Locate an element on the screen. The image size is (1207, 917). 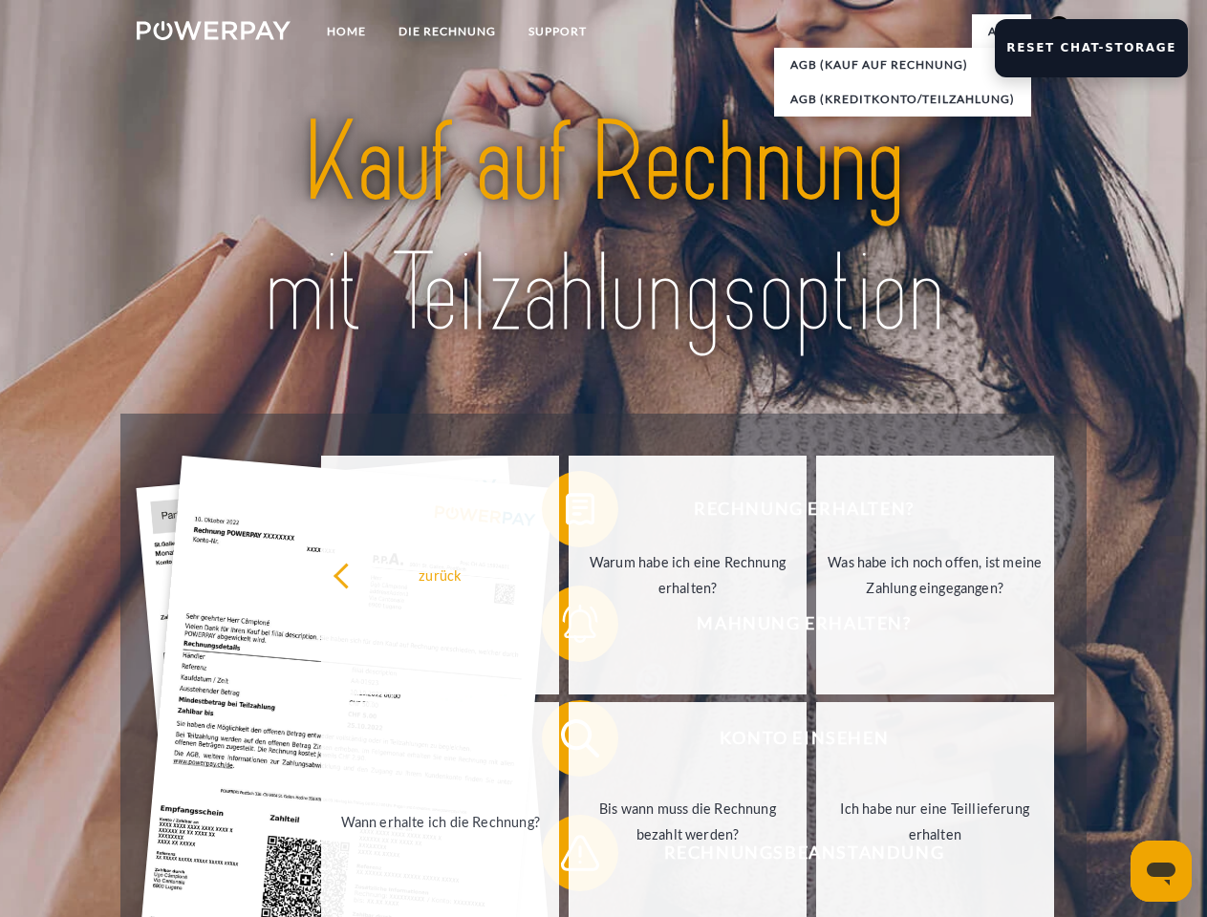
div: Warum habe ich eine Rechnung erhalten? is located at coordinates (687, 575).